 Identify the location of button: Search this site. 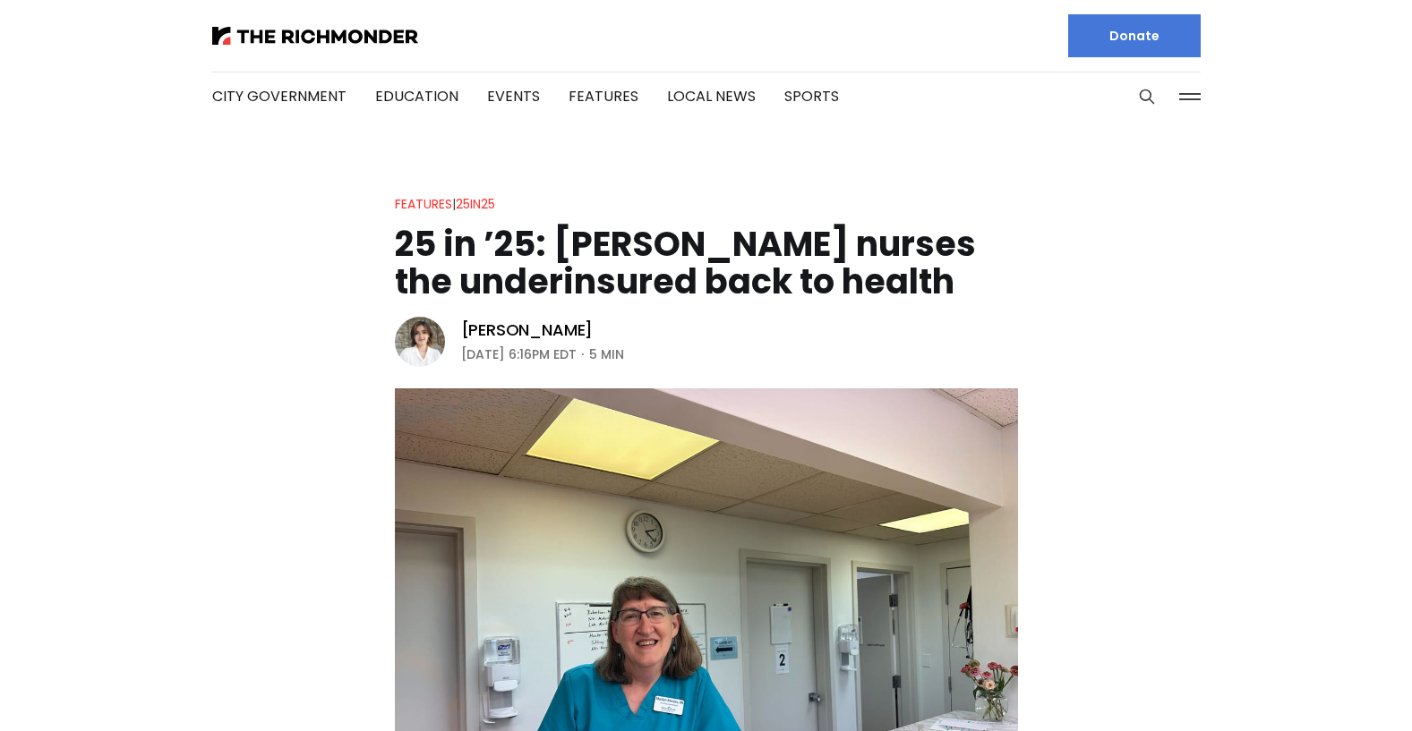
(1147, 97).